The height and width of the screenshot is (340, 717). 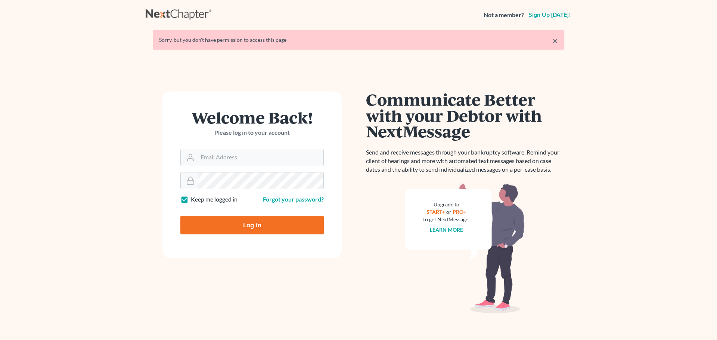 I want to click on img: nextmessage_bg-59042aed3d76b12b5cd301f8e5b87938c9018125f34e5fa2b7a6b67550977c72.svg, so click(x=465, y=248).